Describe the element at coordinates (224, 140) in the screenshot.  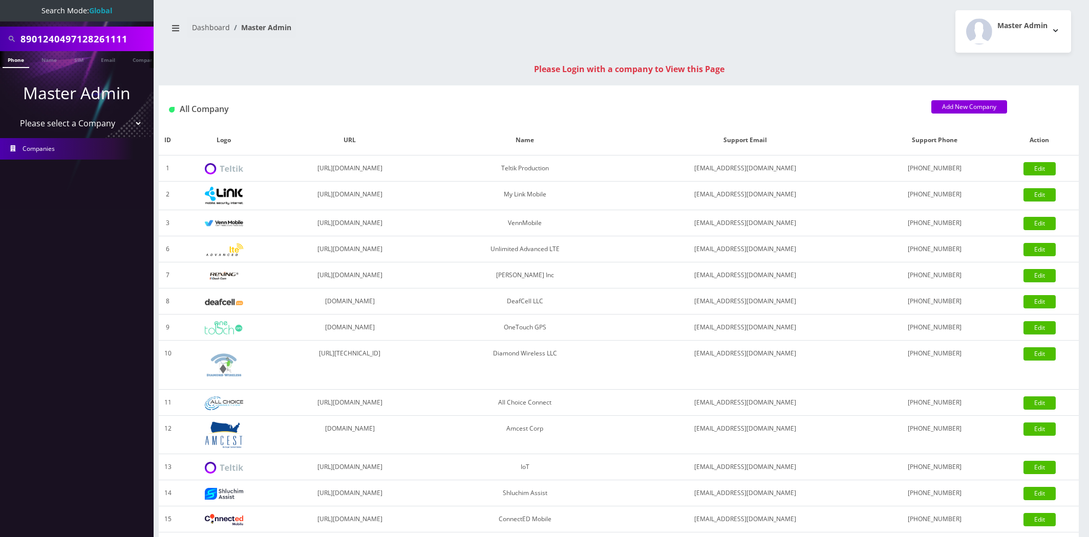
I see `th: Logo` at that location.